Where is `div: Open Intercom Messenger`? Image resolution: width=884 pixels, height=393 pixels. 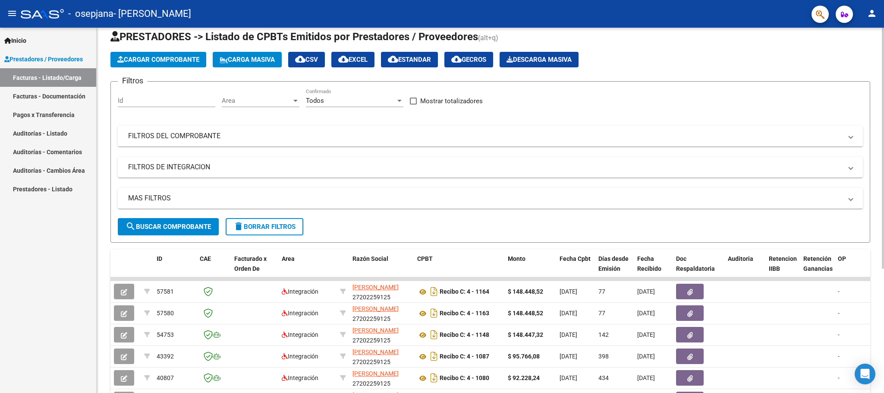 div: Open Intercom Messenger is located at coordinates (865, 374).